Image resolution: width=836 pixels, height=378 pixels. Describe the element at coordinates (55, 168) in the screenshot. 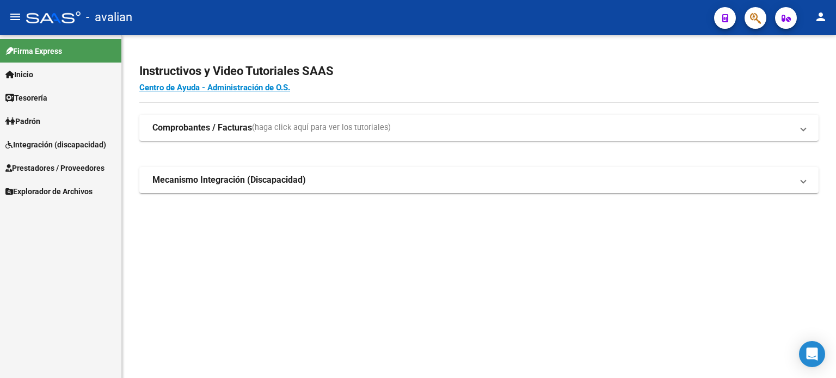

I see `span: Prestadores / Proveedores` at that location.